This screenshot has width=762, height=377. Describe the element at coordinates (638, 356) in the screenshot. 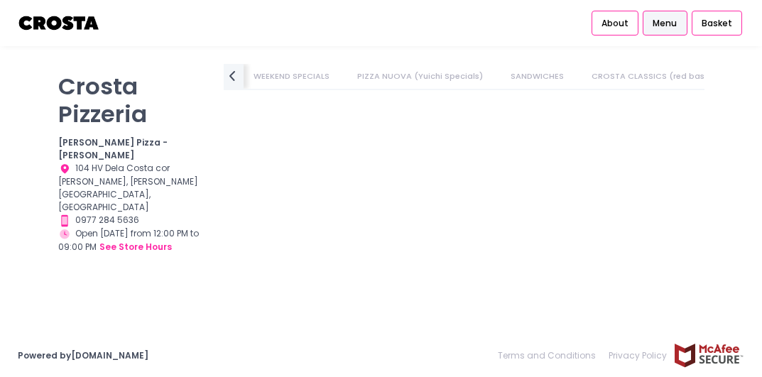

I see `a: Privacy Policy` at that location.